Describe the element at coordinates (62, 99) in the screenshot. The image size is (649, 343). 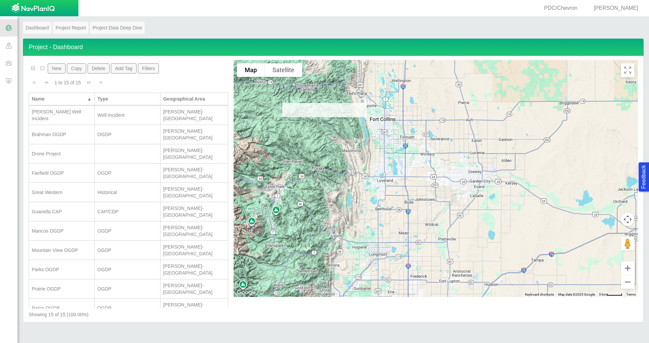
I see `th: Name` at that location.